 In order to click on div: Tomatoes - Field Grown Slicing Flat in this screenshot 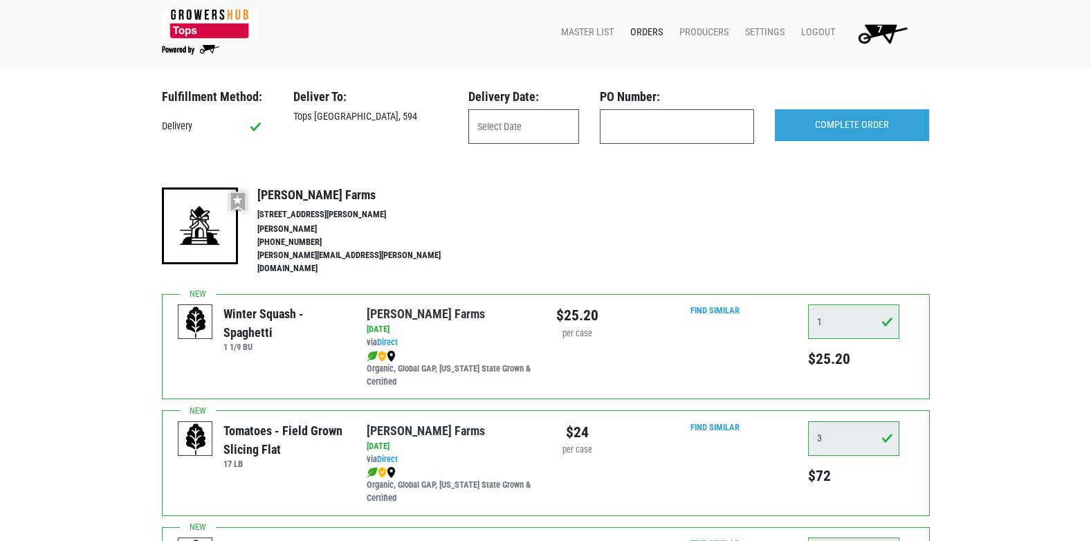, I will do `click(284, 440)`.